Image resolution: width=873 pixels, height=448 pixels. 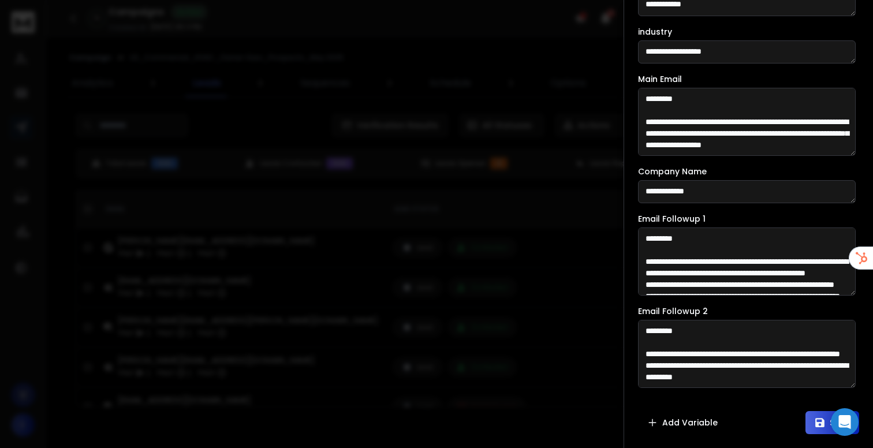 What do you see at coordinates (672, 172) in the screenshot?
I see `label: Company Name` at bounding box center [672, 172].